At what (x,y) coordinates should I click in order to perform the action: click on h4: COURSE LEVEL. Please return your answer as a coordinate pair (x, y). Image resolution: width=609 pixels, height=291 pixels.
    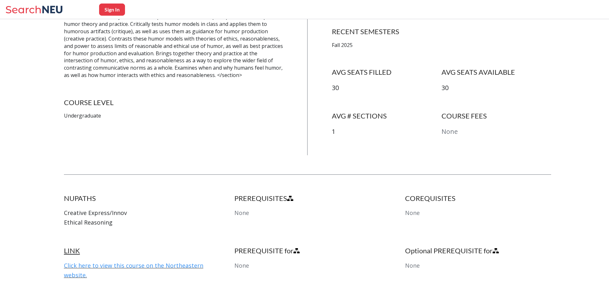
    Looking at the image, I should click on (173, 103).